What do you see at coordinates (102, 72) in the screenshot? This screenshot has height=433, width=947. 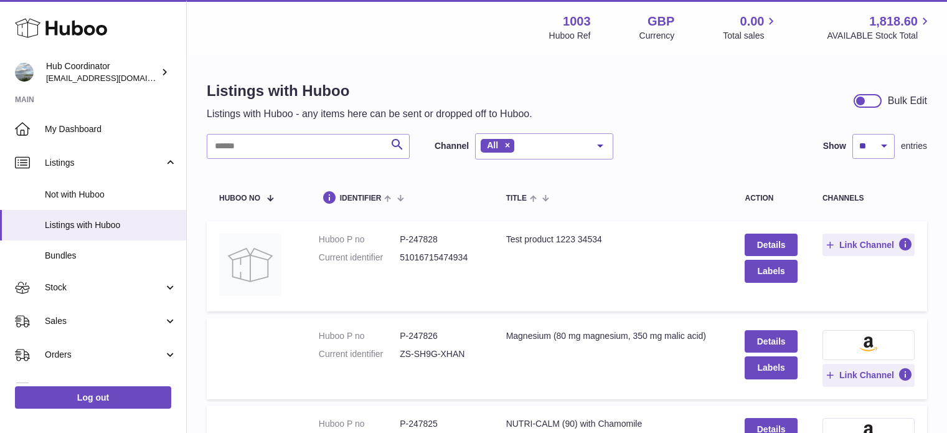 I see `div: Hub Coordinator` at bounding box center [102, 72].